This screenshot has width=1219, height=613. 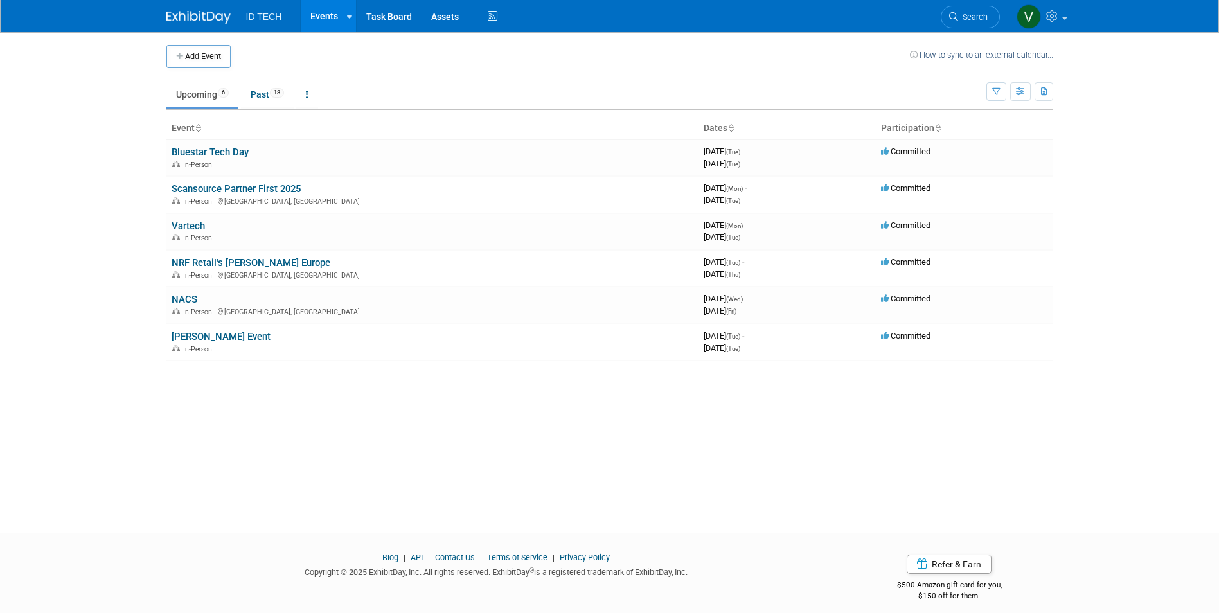 What do you see at coordinates (972, 17) in the screenshot?
I see `span: Search` at bounding box center [972, 17].